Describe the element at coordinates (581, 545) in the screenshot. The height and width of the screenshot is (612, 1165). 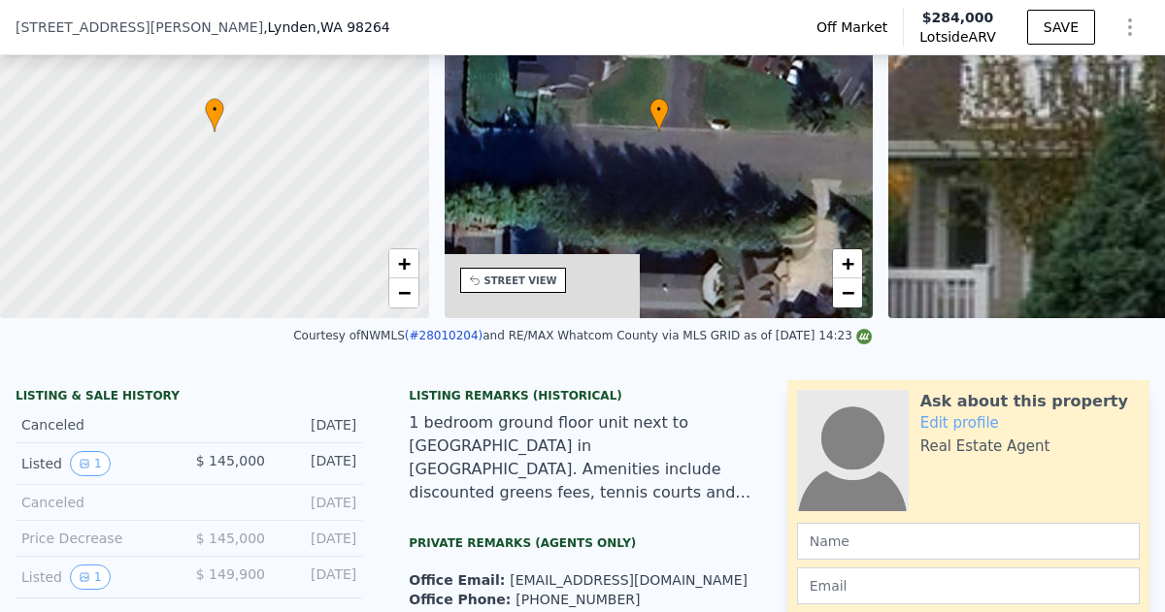
I see `div: Private Remarks (Agents Only)` at that location.